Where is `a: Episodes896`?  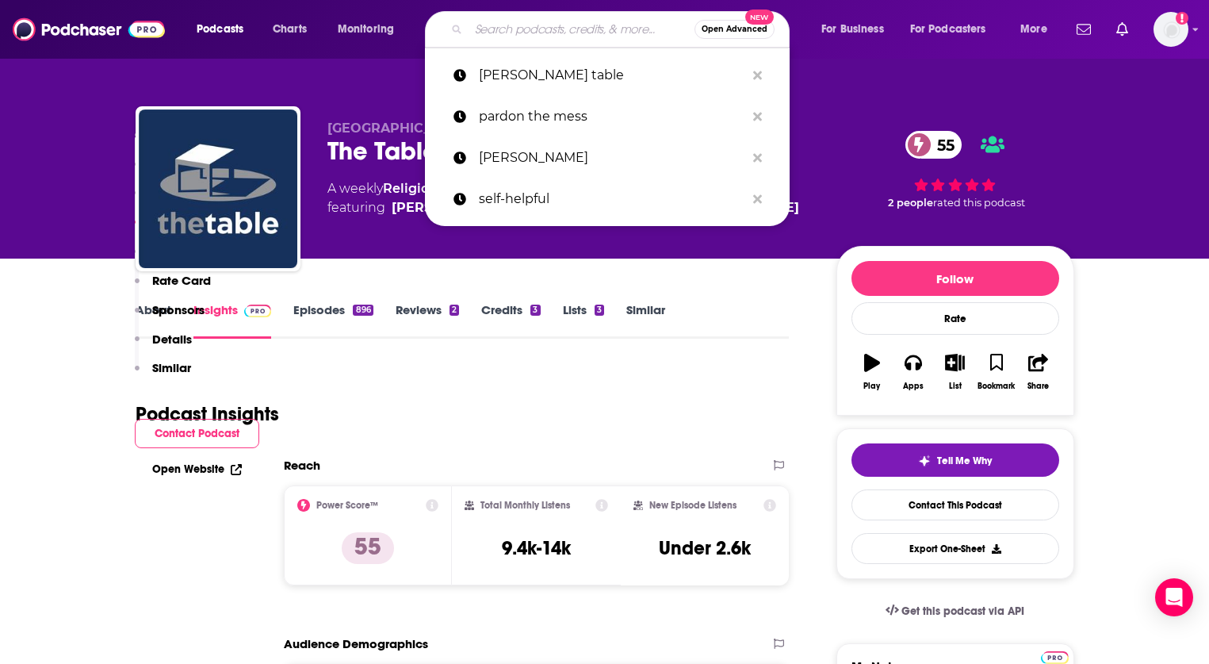
a: Episodes896 is located at coordinates (333, 320).